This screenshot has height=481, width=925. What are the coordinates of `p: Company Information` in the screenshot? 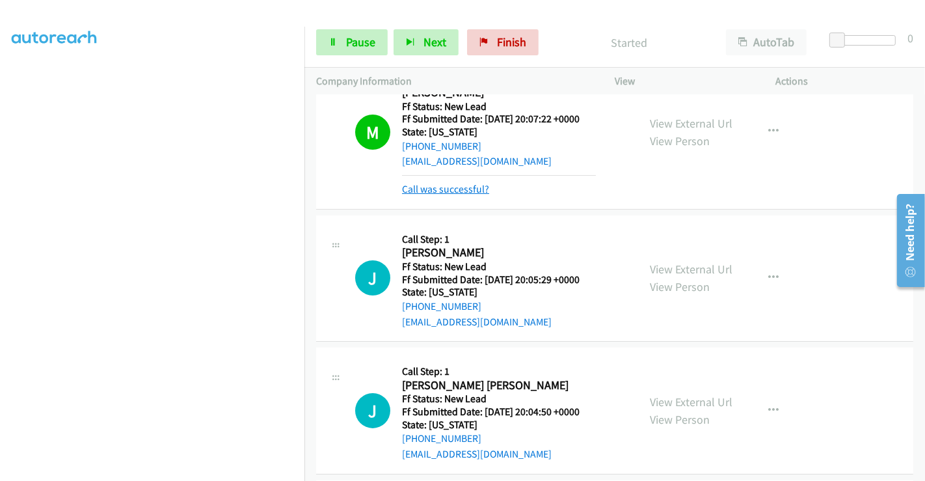 It's located at (453, 81).